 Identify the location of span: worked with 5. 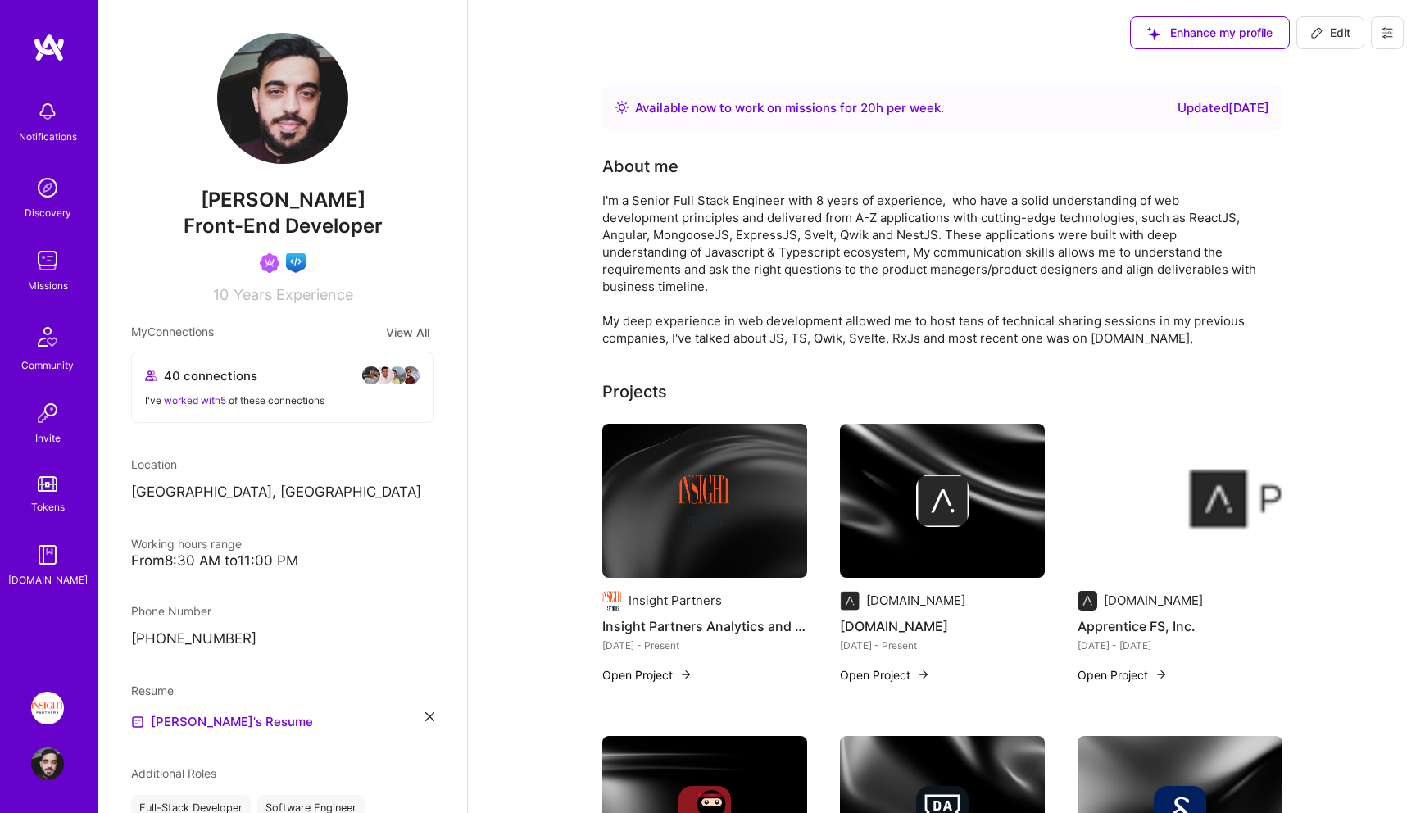
(195, 400).